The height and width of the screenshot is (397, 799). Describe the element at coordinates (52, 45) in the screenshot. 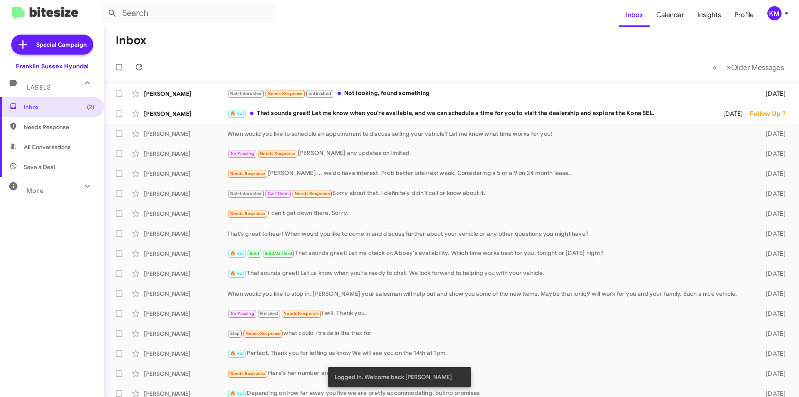

I see `a: Special Campaign` at that location.